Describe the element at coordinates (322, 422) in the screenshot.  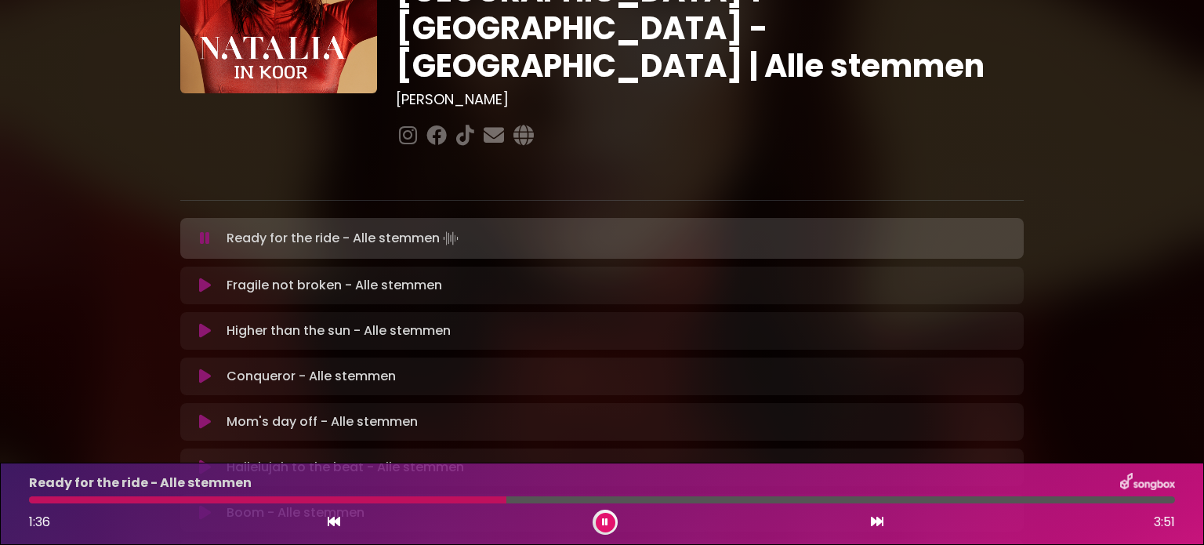
I see `p: Mom's day off - Alle stemmen` at that location.